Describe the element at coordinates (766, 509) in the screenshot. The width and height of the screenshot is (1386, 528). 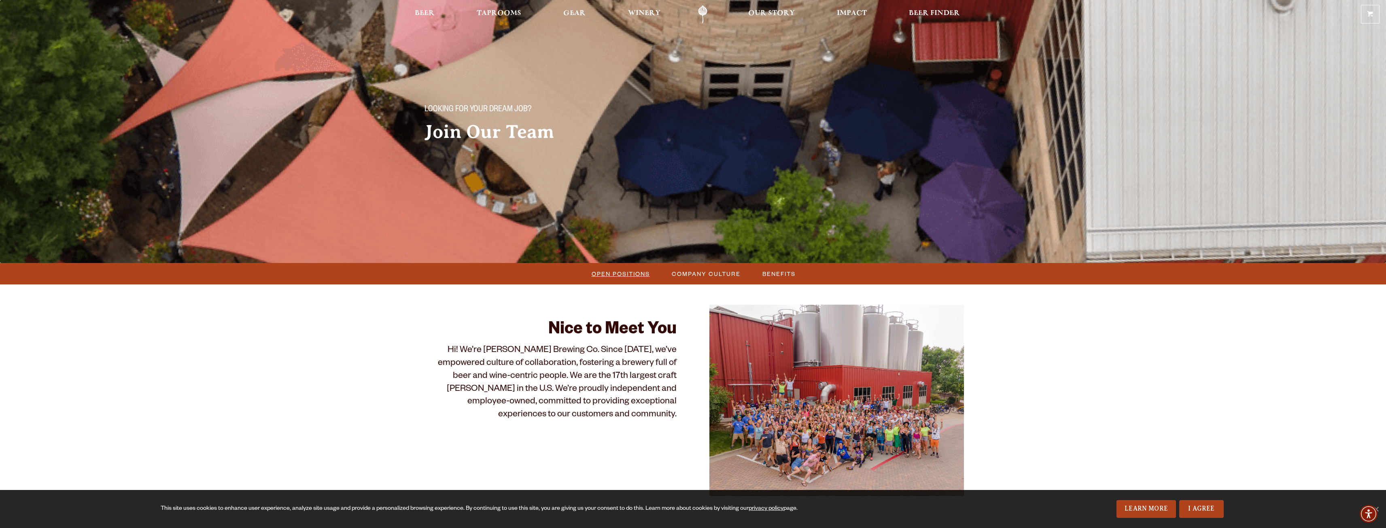
I see `a: privacy policy` at that location.